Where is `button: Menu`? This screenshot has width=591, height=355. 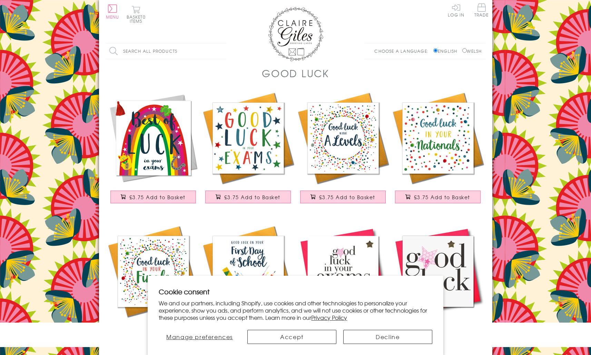
button: Menu is located at coordinates (112, 12).